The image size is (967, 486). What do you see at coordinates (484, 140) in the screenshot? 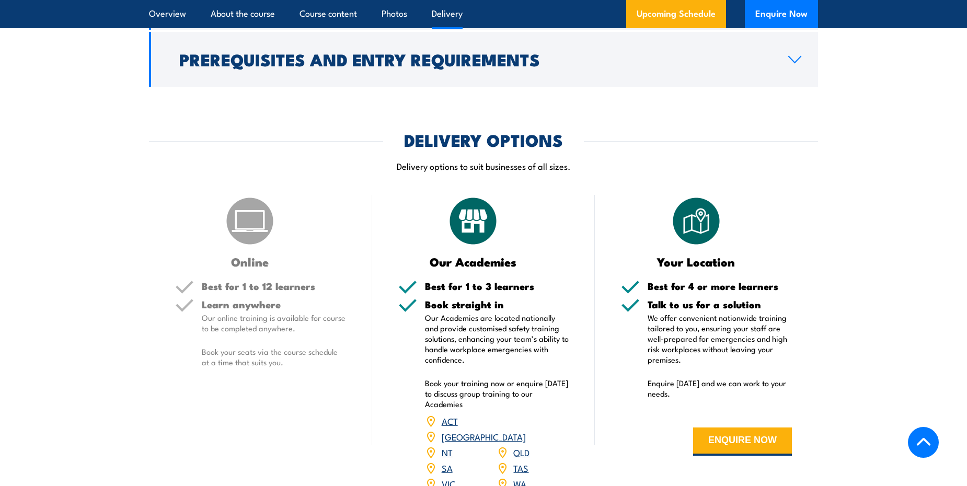
I see `h2: DELIVERY OPTIONS` at bounding box center [484, 140].